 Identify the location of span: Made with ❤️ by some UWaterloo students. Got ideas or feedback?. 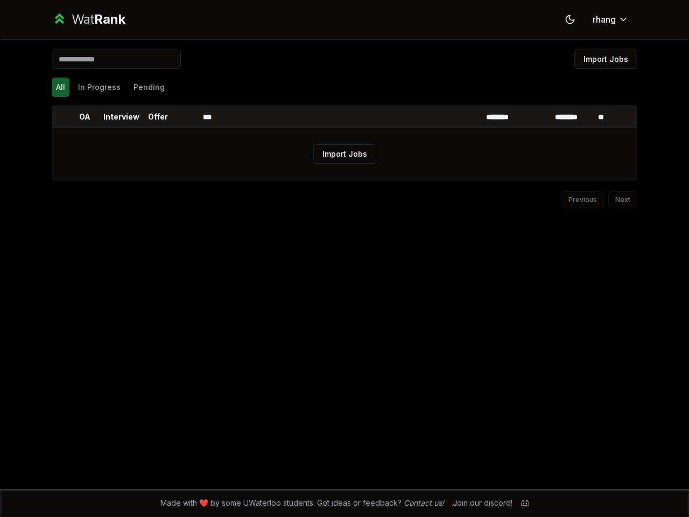
(302, 503).